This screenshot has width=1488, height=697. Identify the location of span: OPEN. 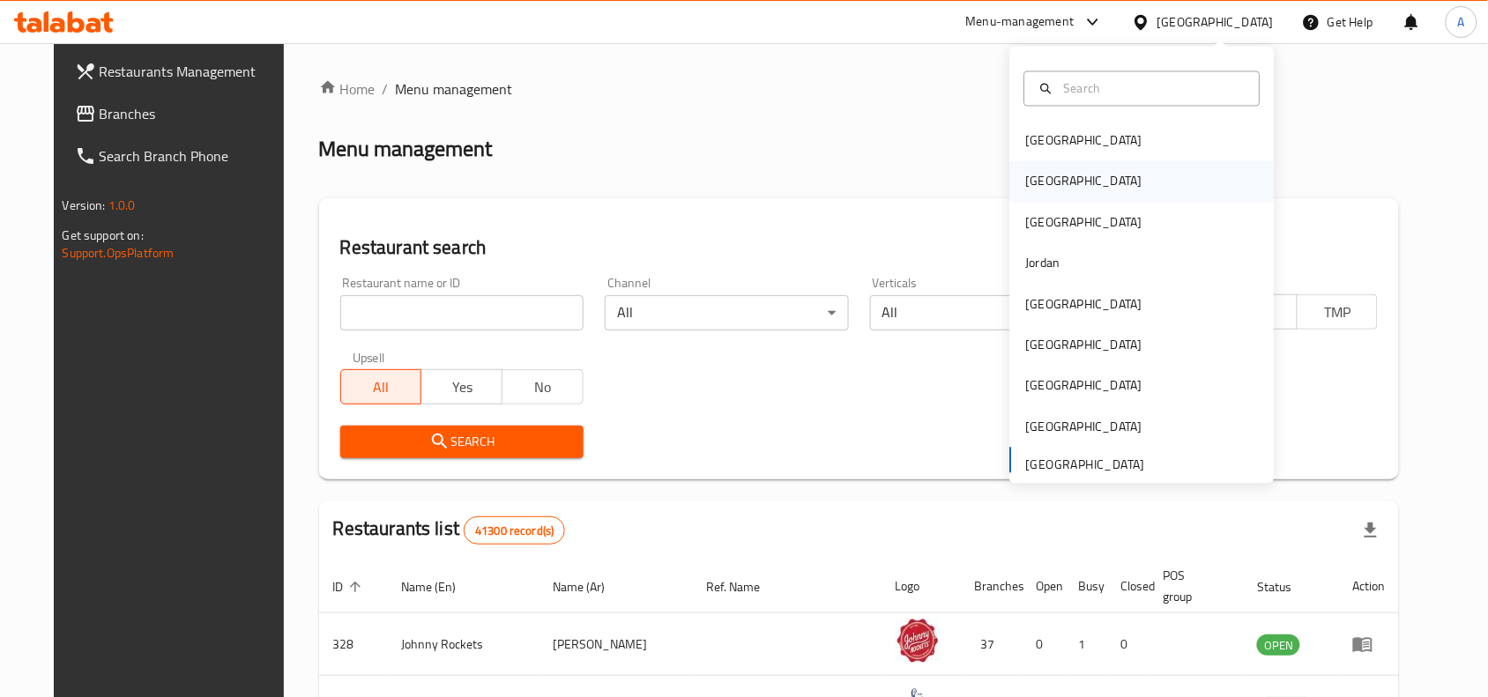
(1278, 645).